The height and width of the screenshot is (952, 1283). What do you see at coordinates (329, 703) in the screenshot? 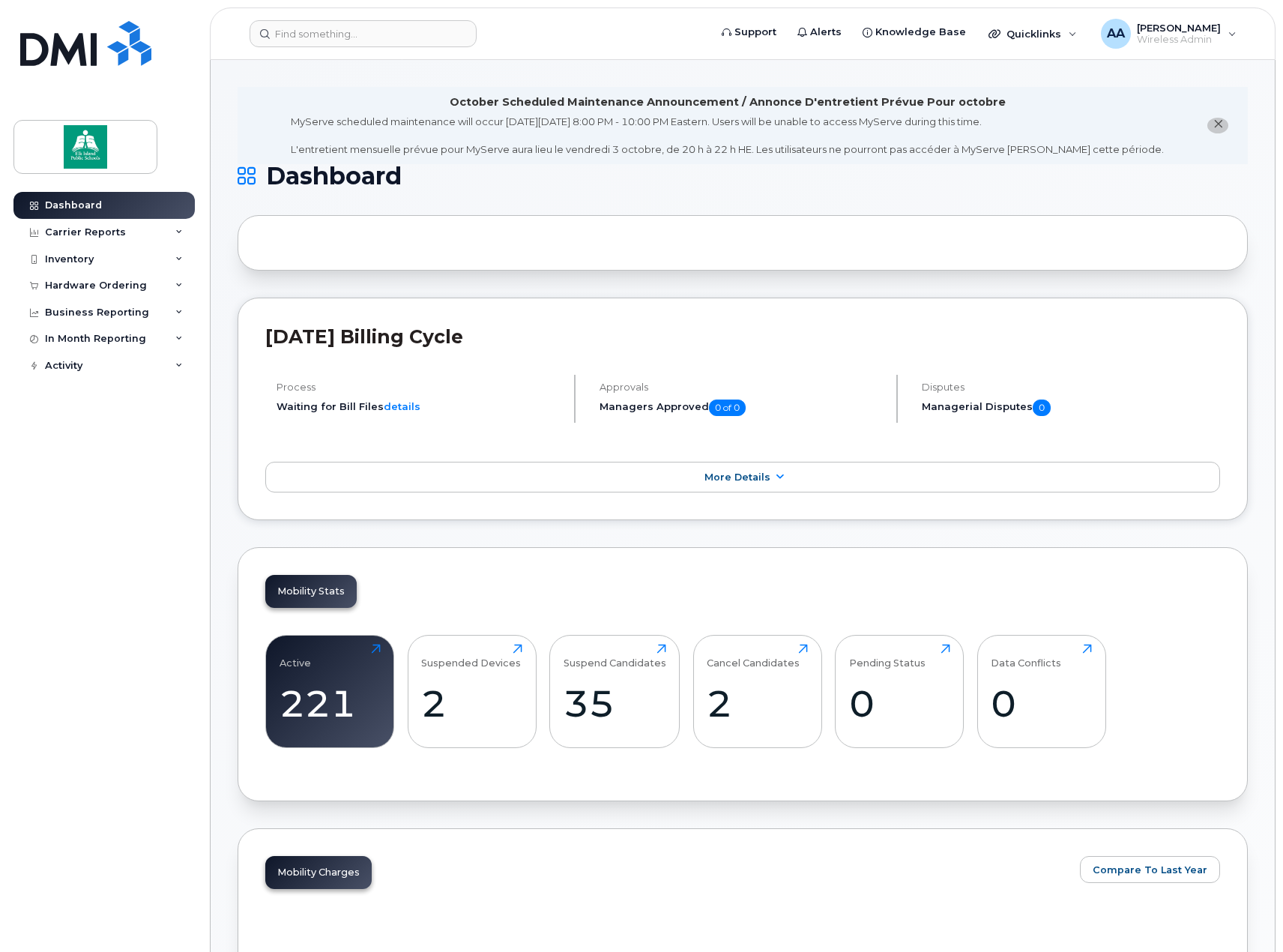
I see `div: 221` at bounding box center [329, 703].